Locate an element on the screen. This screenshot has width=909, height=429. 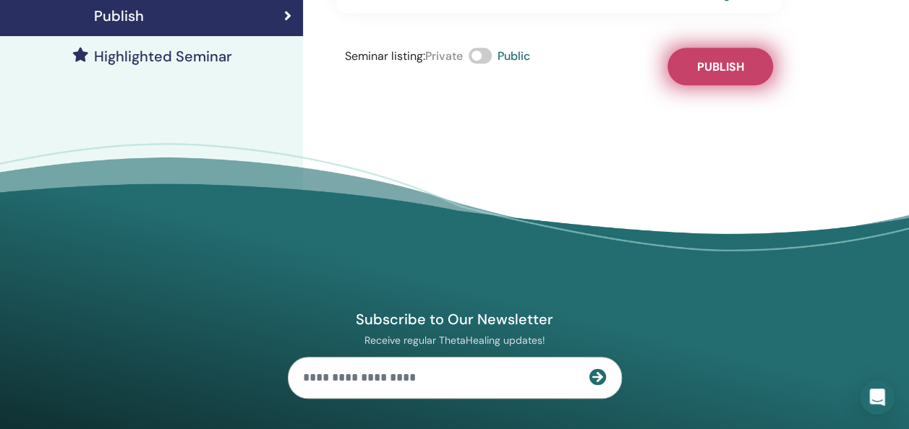
span: Private is located at coordinates (444, 56).